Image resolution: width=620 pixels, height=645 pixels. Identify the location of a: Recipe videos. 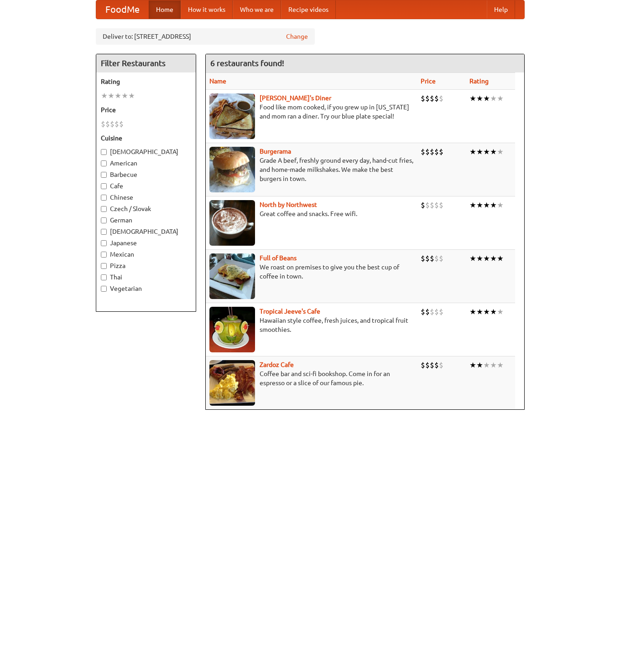
(308, 10).